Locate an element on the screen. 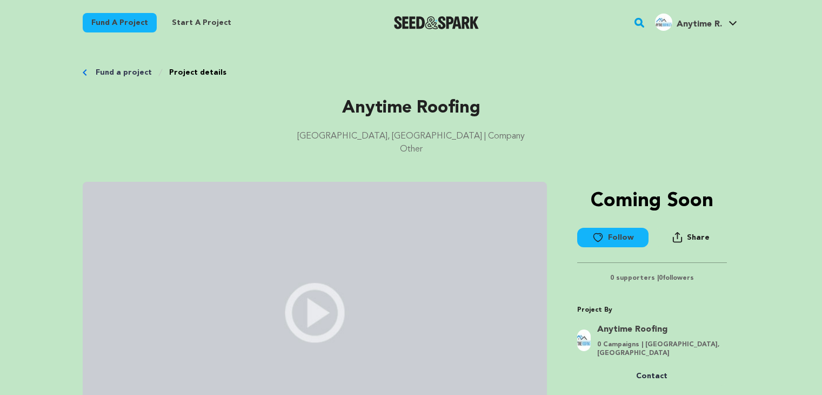 This screenshot has width=822, height=395. span: Anytime R.'s Profile is located at coordinates (696, 23).